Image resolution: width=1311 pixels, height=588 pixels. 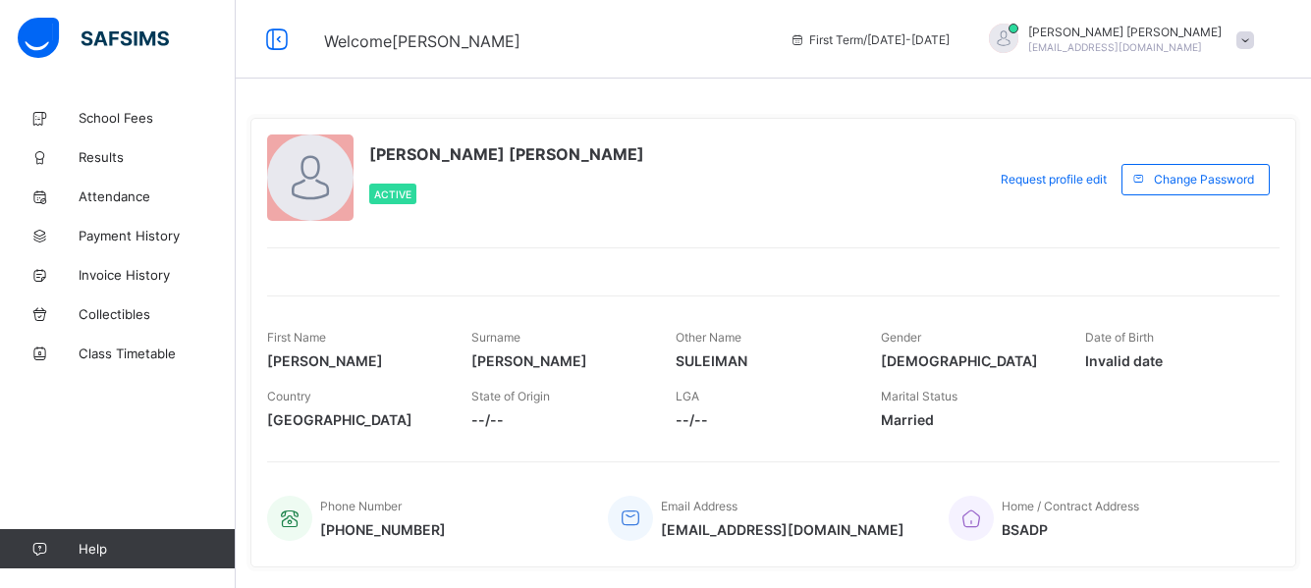 I want to click on span: School Fees, so click(x=157, y=118).